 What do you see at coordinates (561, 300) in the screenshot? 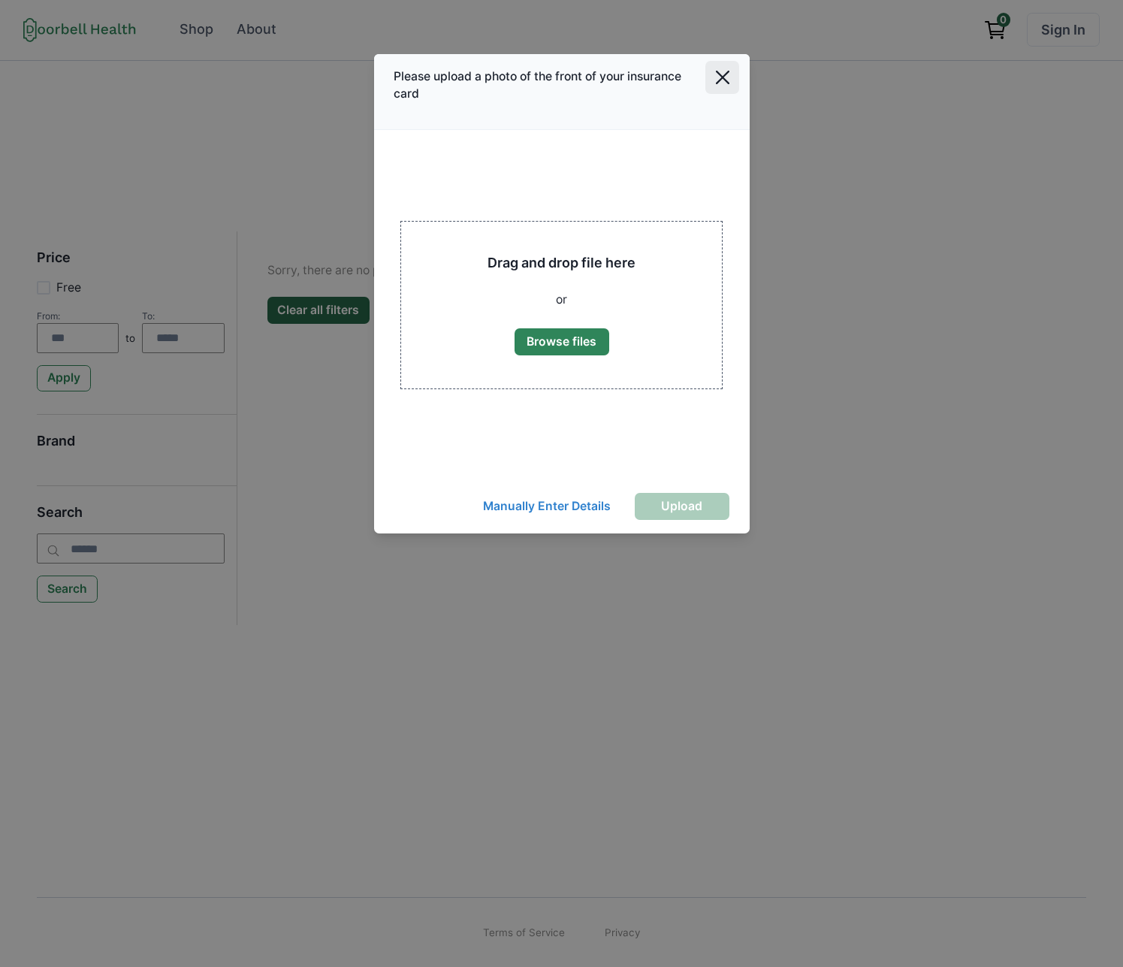
I see `p: or` at bounding box center [561, 300].